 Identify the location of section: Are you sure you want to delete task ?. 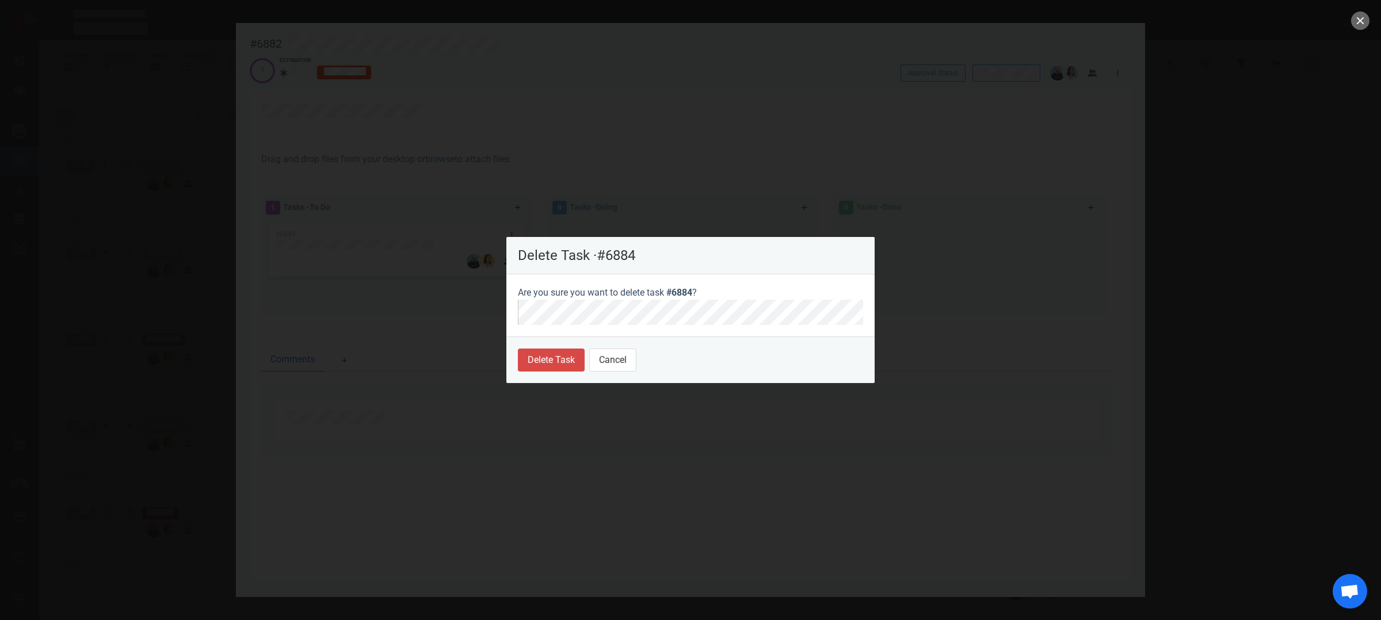
(691, 306).